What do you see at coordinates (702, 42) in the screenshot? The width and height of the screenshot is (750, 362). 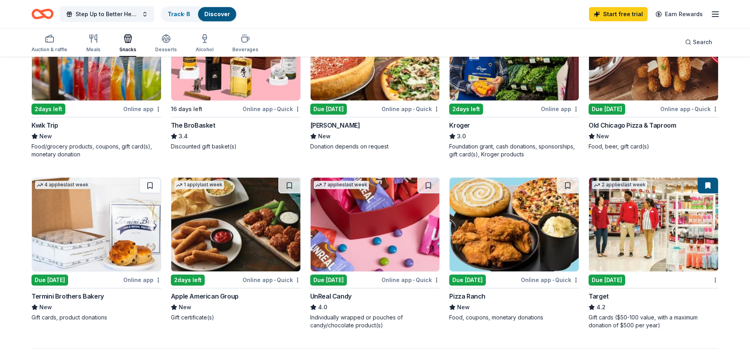 I see `span: Search` at bounding box center [702, 42].